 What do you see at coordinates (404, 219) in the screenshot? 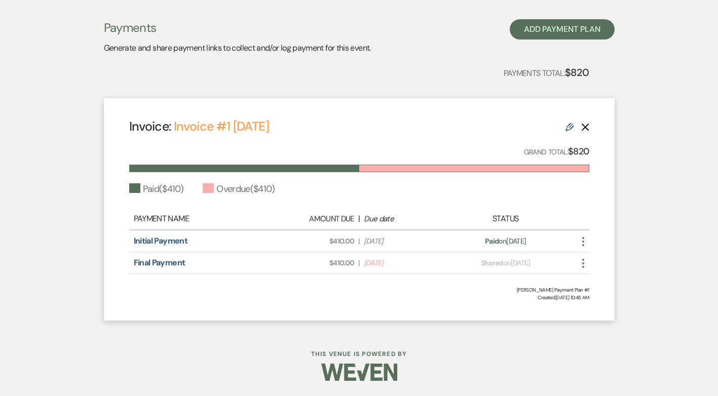
I see `div: Due date` at bounding box center [404, 219].